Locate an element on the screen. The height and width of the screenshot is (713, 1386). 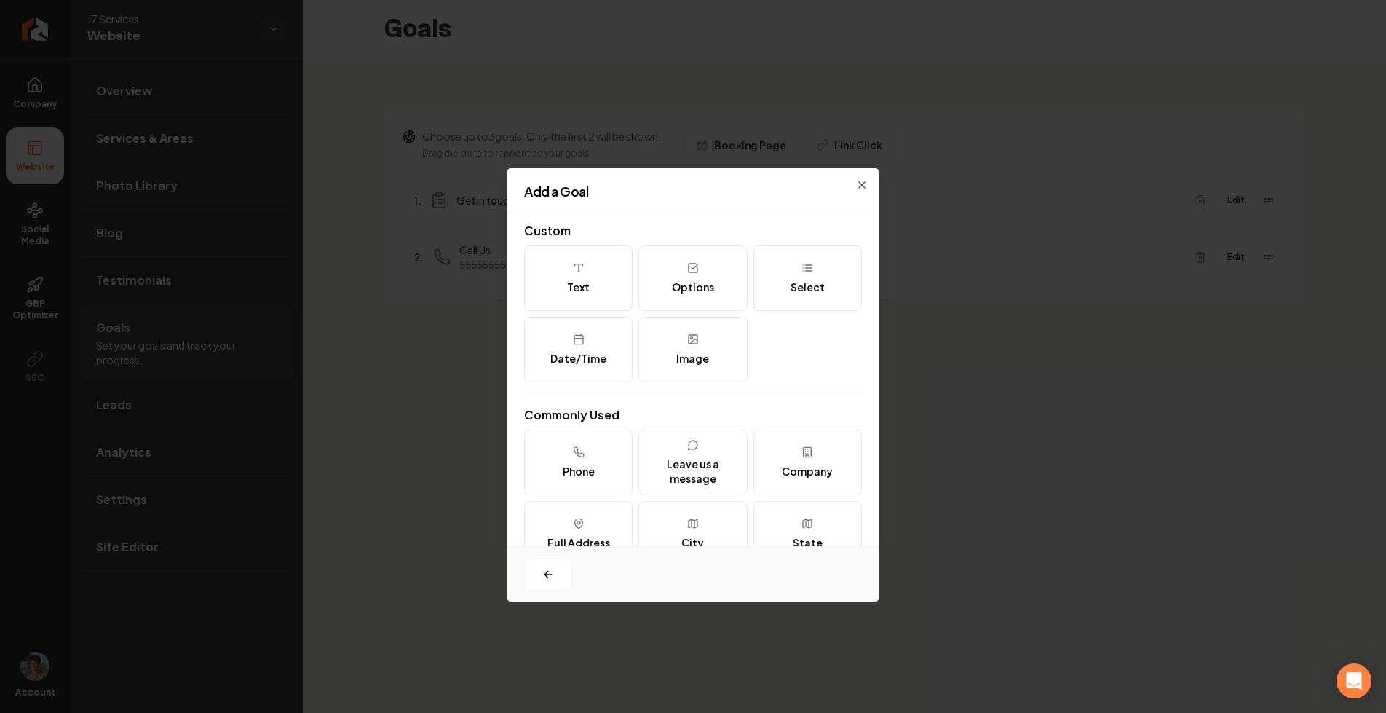
div: Phone is located at coordinates (579, 471).